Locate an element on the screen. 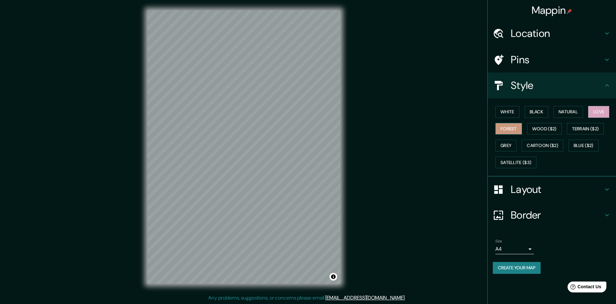 This screenshot has width=616, height=304. h4: Style is located at coordinates (557, 85).